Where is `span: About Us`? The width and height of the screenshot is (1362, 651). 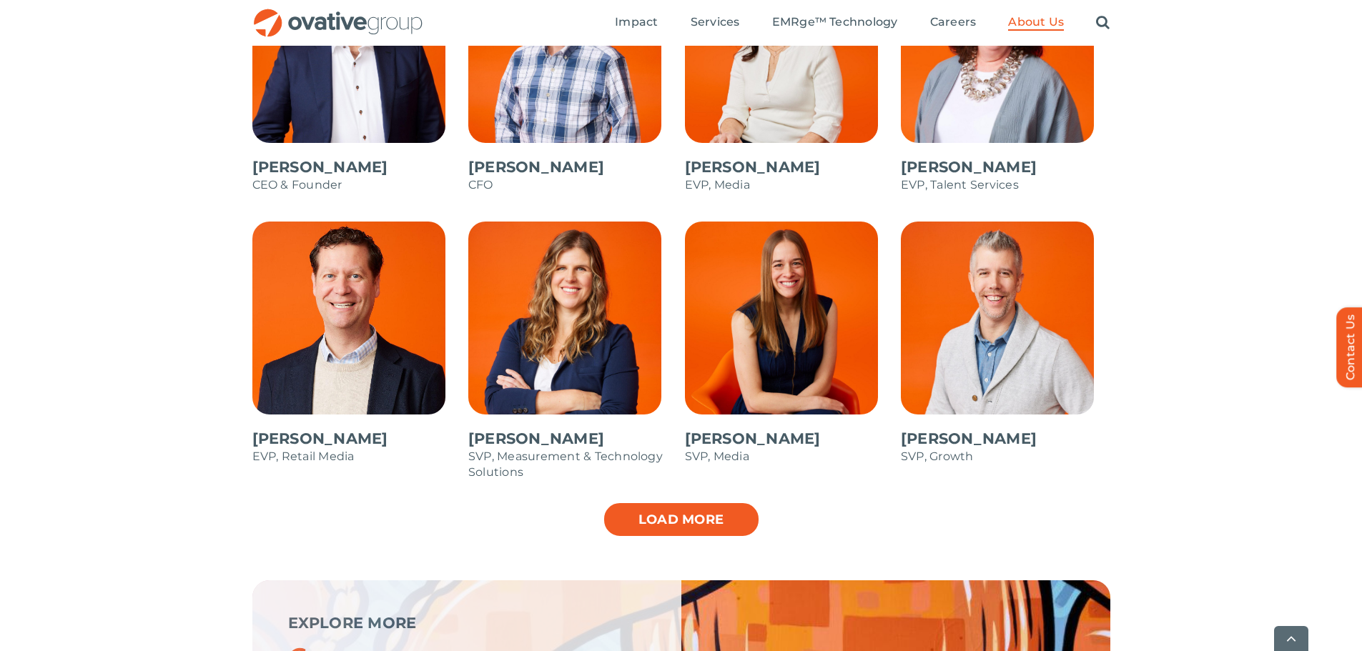
span: About Us is located at coordinates (1036, 22).